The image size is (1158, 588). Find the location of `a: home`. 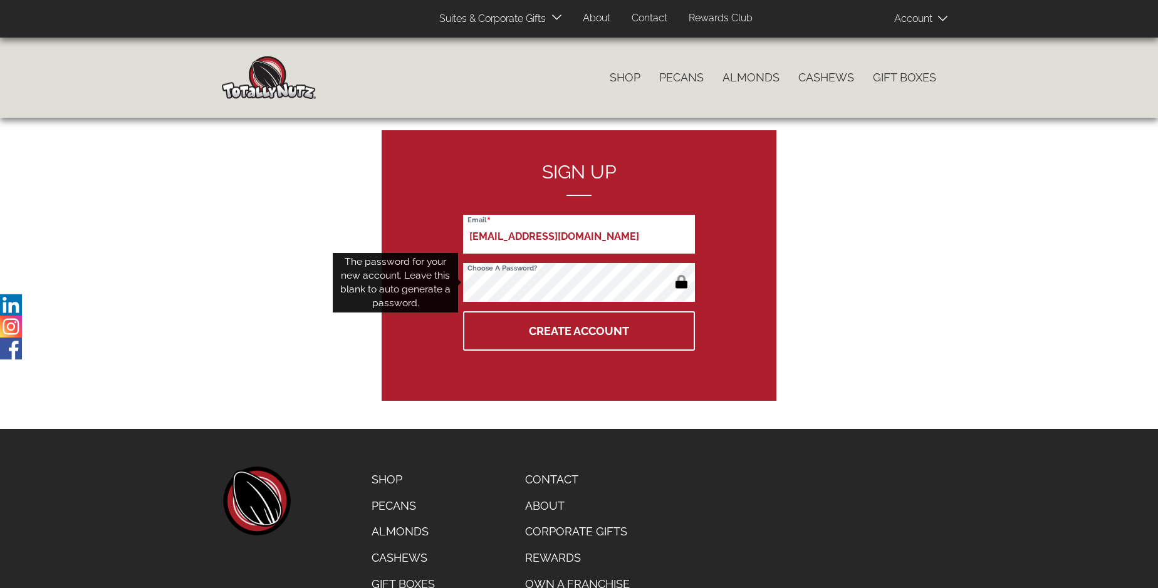

a: home is located at coordinates (256, 501).